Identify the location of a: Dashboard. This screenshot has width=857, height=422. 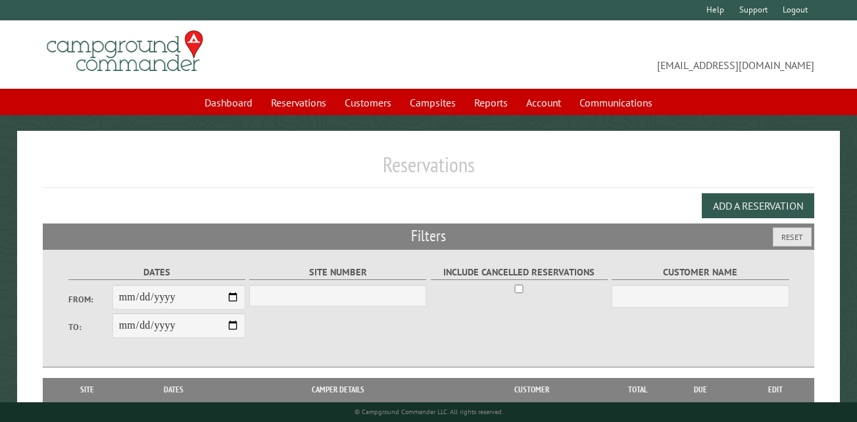
(228, 103).